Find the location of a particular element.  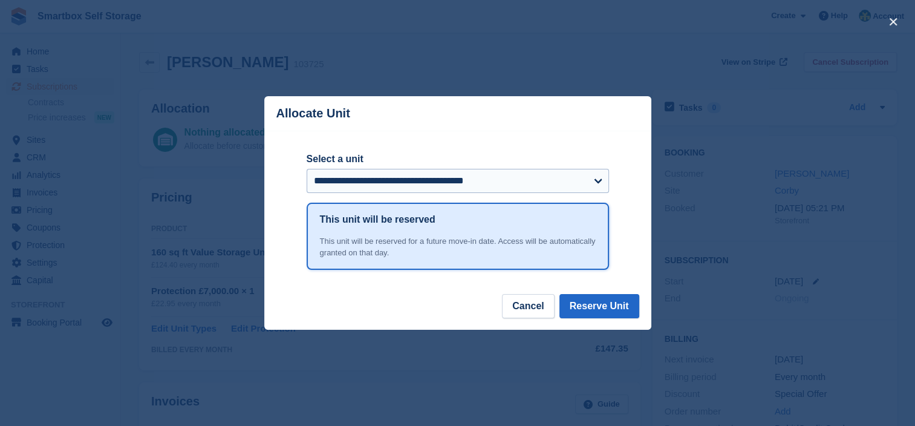

label: Select a unit is located at coordinates (458, 159).